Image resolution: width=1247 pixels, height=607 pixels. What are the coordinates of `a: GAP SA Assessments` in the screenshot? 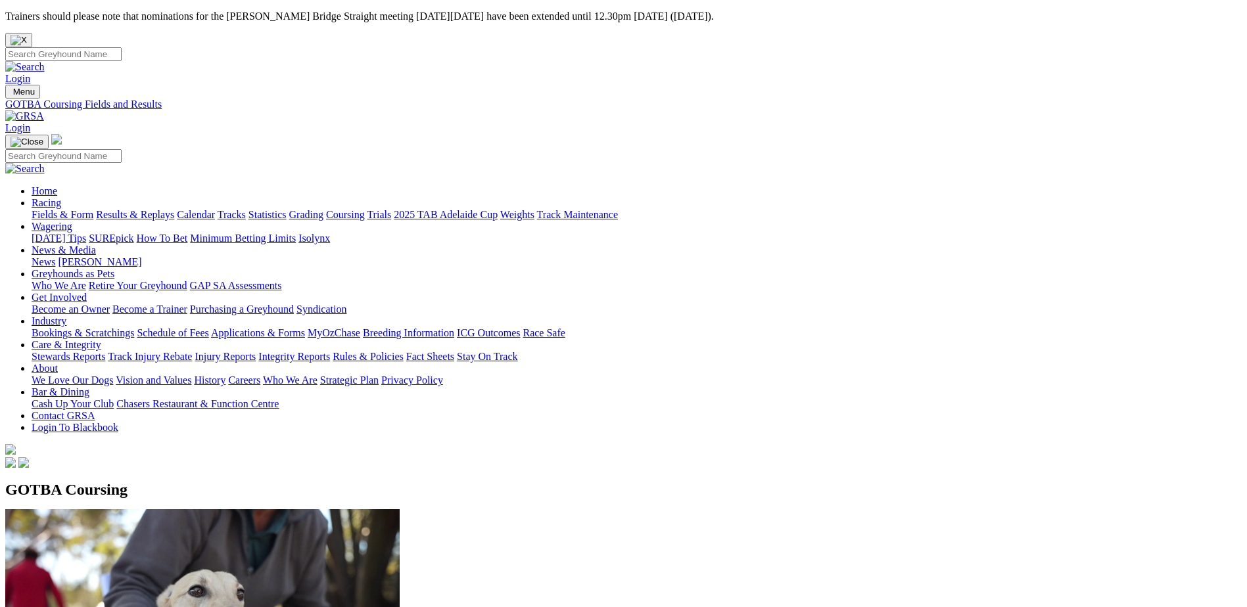 It's located at (236, 285).